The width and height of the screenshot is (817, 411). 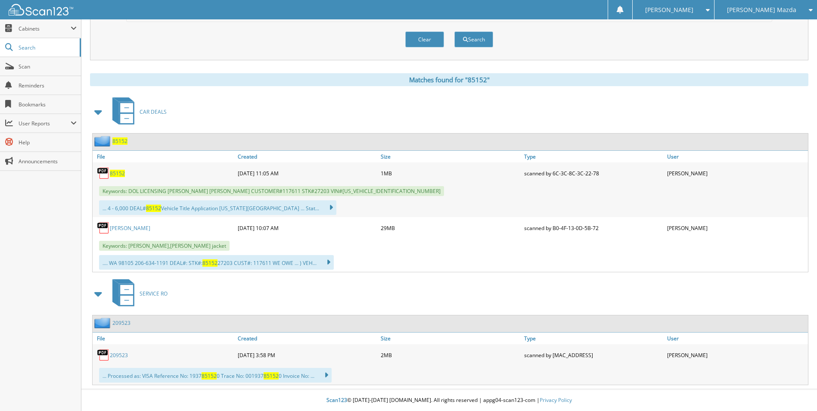 What do you see at coordinates (796, 390) in the screenshot?
I see `div: Chat Widget` at bounding box center [796, 390].